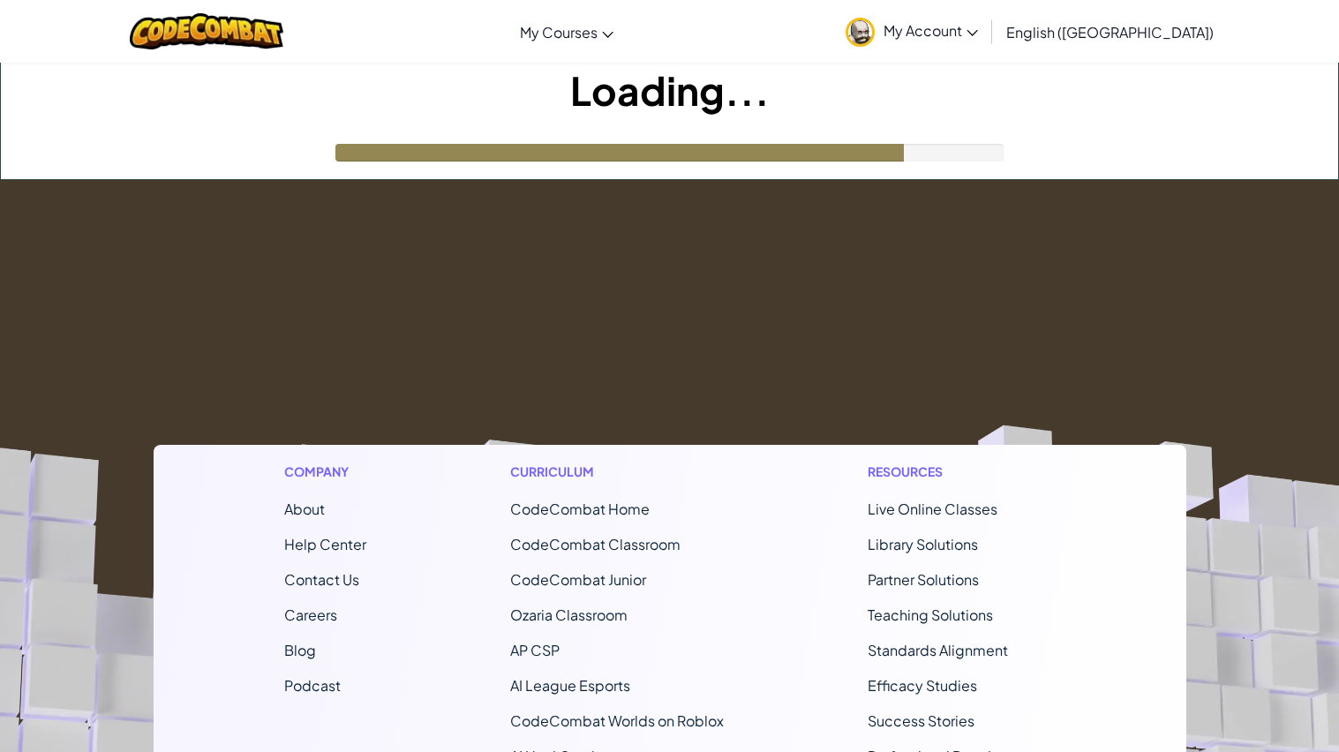 The width and height of the screenshot is (1339, 752). Describe the element at coordinates (580, 508) in the screenshot. I see `span: CodeCombat Home` at that location.